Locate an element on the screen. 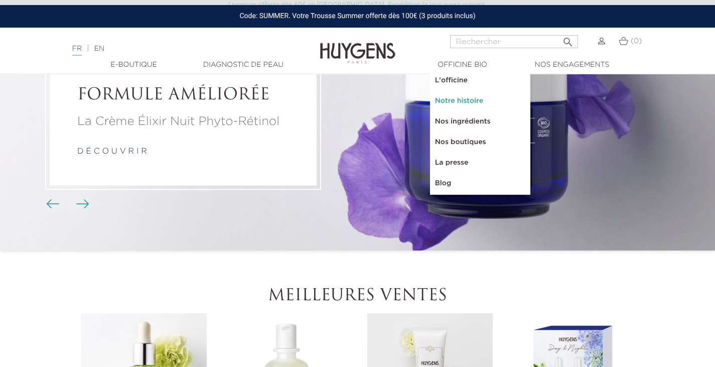 Image resolution: width=715 pixels, height=367 pixels. a: FR is located at coordinates (77, 50).